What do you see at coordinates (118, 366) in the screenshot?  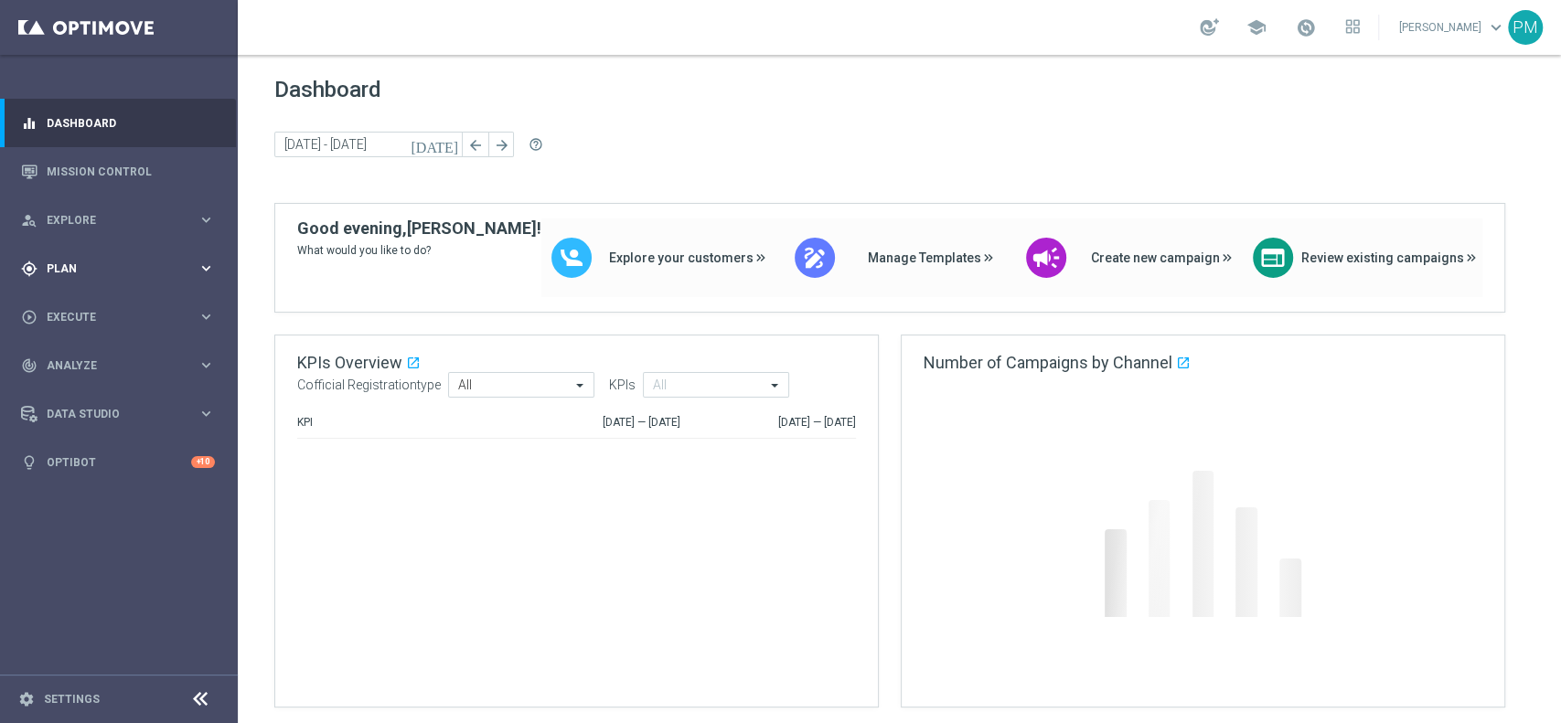 I see `div: track_changes Analyze keyboard_arrow_right` at bounding box center [118, 366].